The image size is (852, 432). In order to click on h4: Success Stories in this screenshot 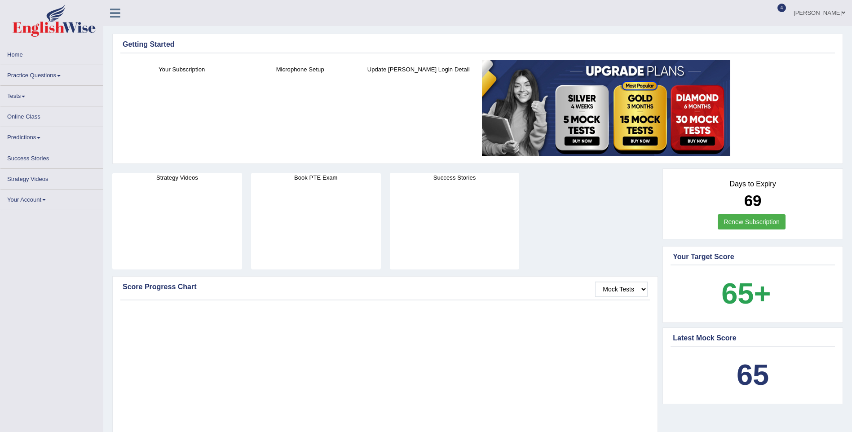, I will do `click(455, 177)`.